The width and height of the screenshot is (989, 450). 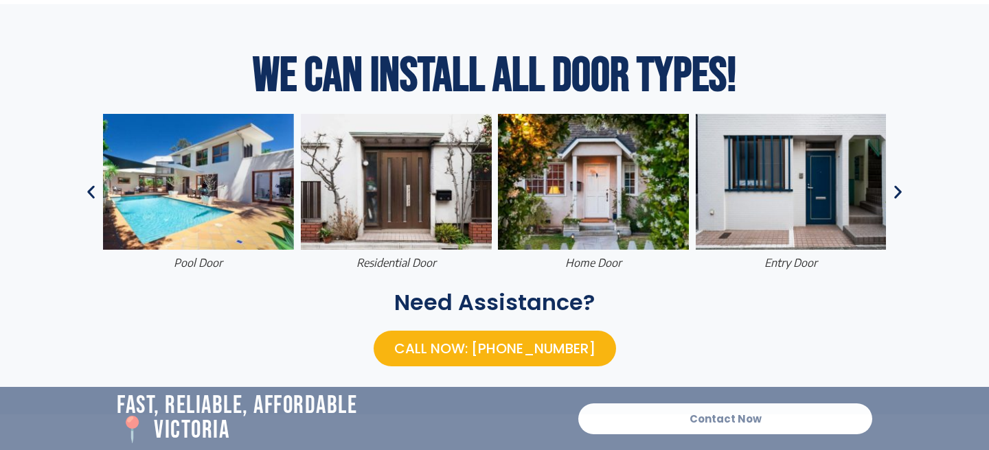 I want to click on img: Door Installation Service Locations 17, so click(x=396, y=182).